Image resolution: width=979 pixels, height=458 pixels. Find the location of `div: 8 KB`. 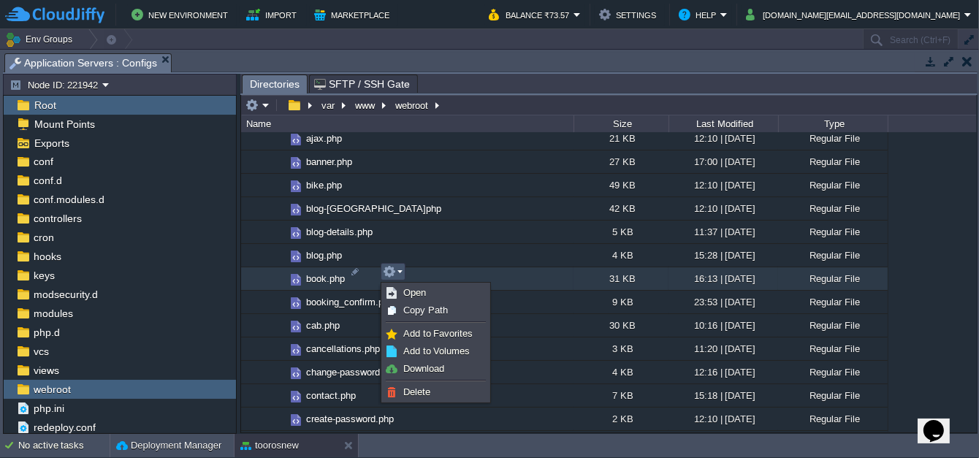

div: 8 KB is located at coordinates (621, 442).